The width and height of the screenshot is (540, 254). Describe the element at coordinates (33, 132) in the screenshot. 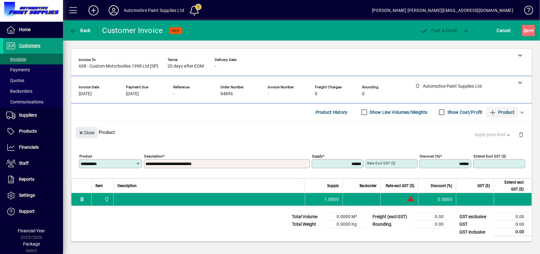

I see `a: Products` at that location.